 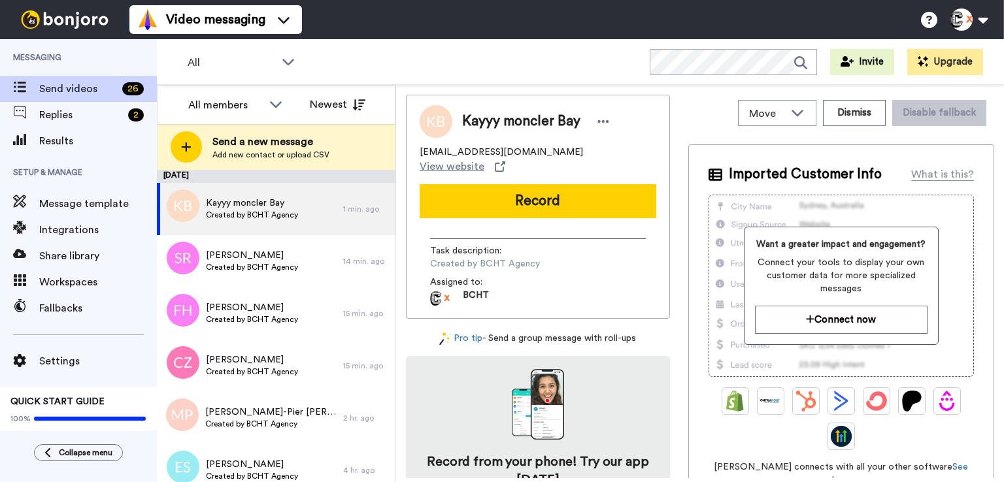 I want to click on div: 14 min. ago, so click(x=366, y=261).